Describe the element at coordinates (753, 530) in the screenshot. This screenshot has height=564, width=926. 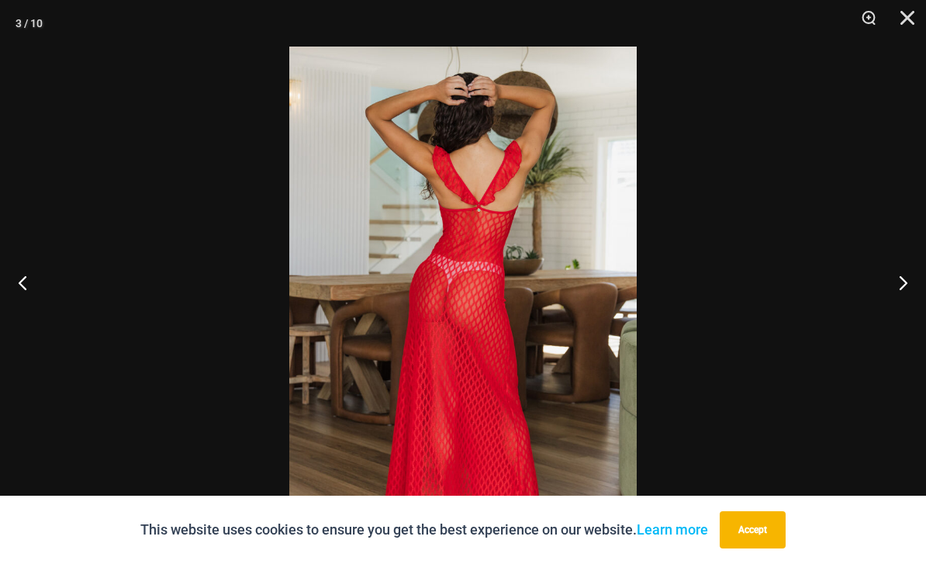
I see `button: Accept` at that location.